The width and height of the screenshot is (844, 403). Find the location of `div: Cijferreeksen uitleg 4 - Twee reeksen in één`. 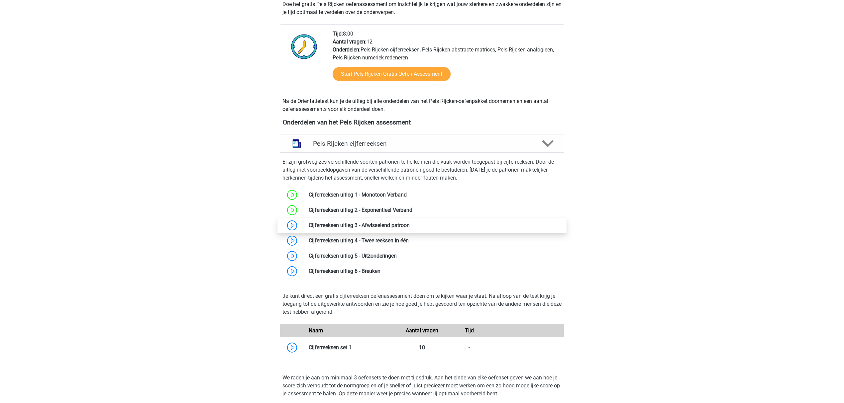

div: Cijferreeksen uitleg 4 - Twee reeksen in één is located at coordinates (433, 241).